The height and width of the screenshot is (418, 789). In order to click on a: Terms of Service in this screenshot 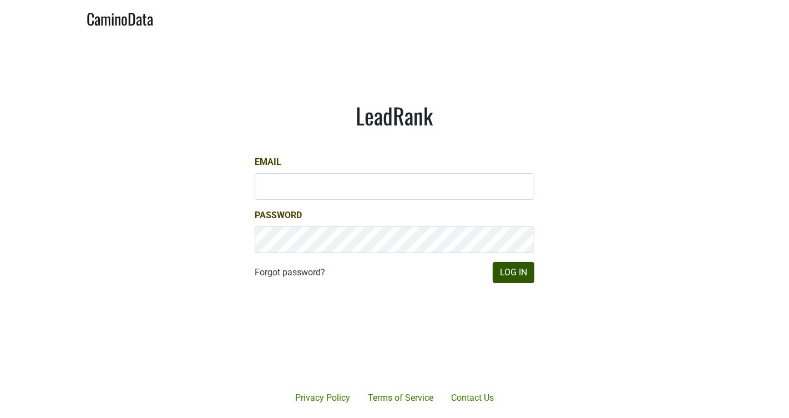, I will do `click(401, 398)`.